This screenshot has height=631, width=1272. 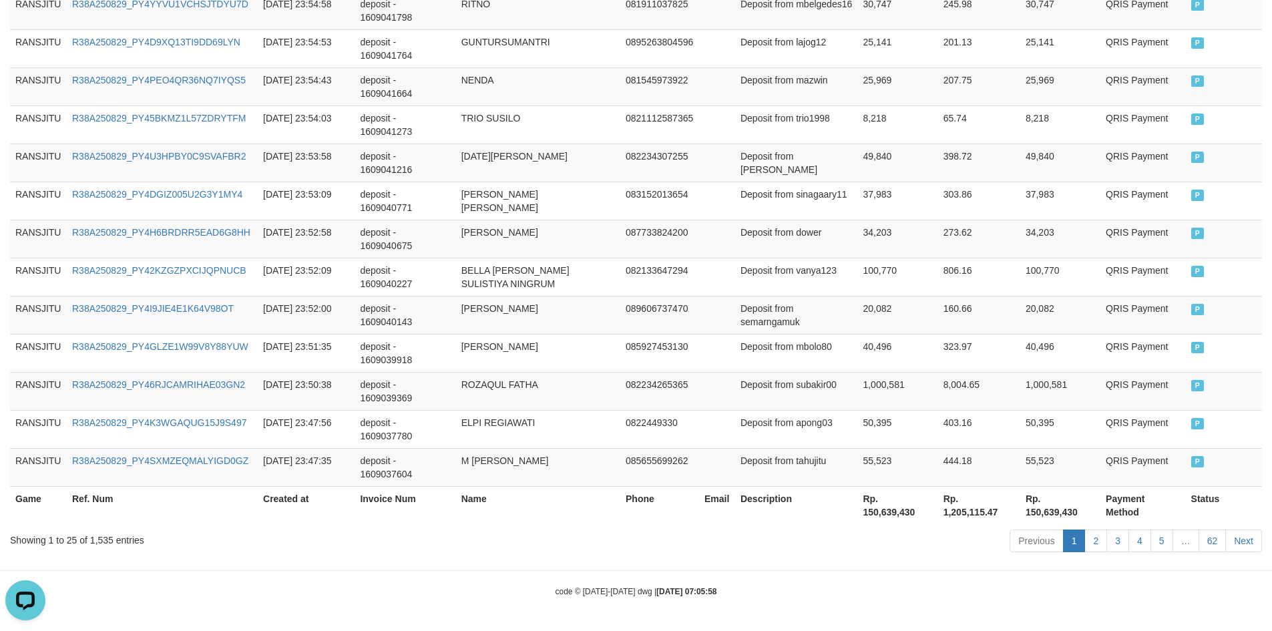 What do you see at coordinates (1060, 238) in the screenshot?
I see `td: 34,203` at bounding box center [1060, 238].